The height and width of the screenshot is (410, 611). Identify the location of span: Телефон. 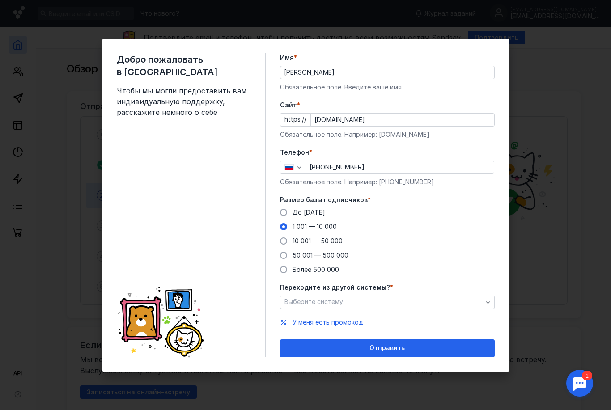
(294, 153).